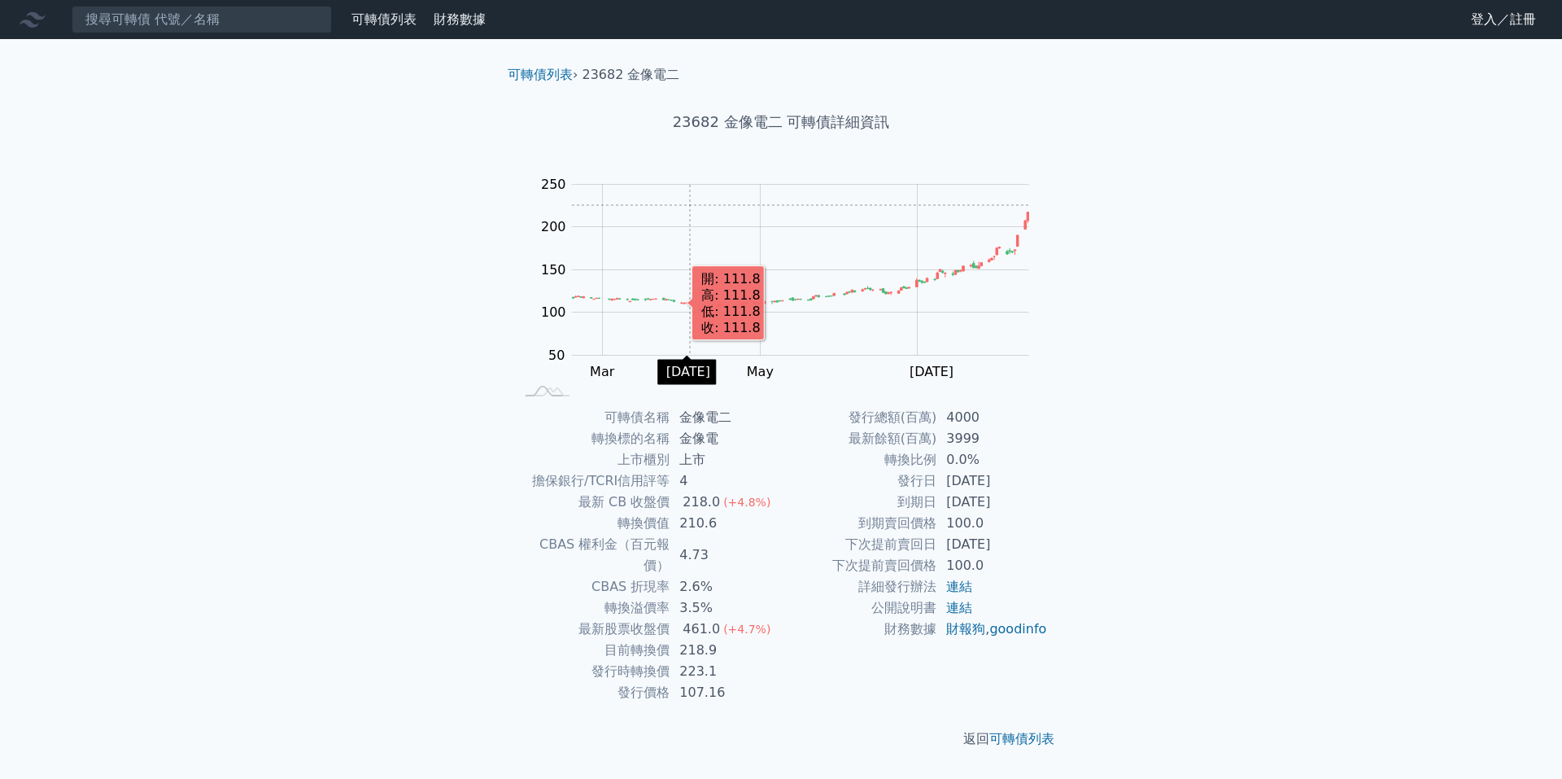 The width and height of the screenshot is (1562, 779). I want to click on tspan: Mar, so click(602, 371).